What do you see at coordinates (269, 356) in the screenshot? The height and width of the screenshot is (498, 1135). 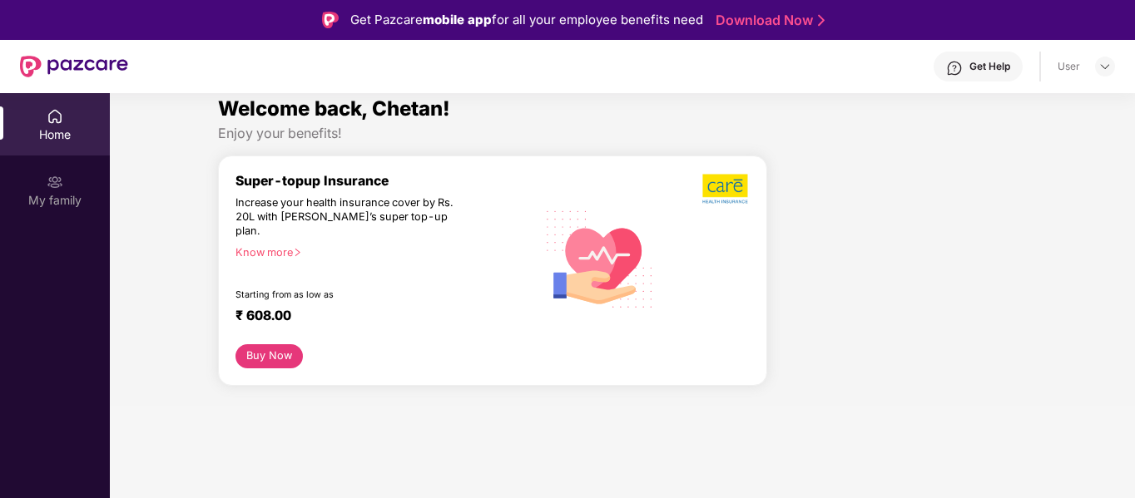 I see `button: Buy Now` at bounding box center [269, 356].